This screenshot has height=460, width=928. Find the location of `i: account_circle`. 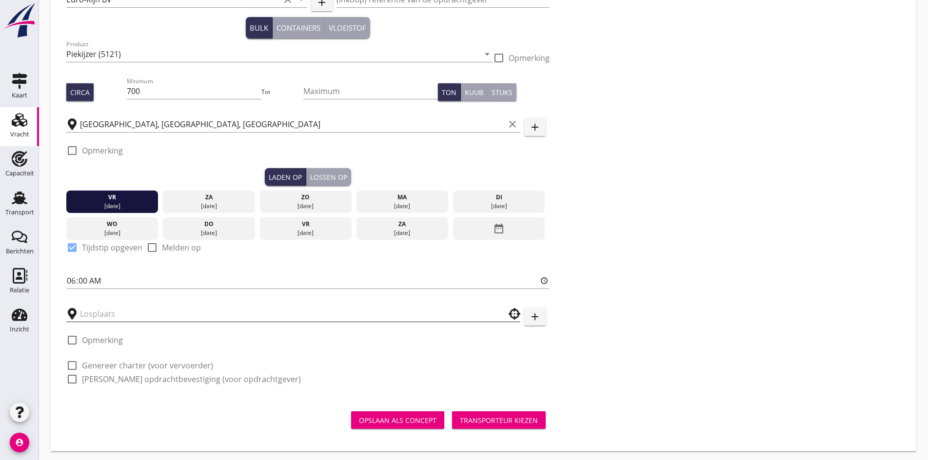

i: account_circle is located at coordinates (20, 443).